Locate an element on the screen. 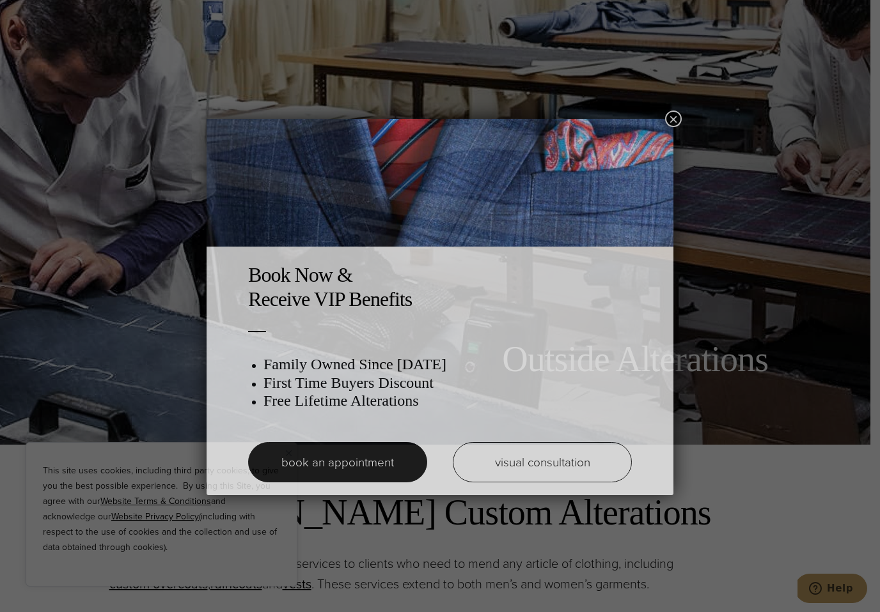  span: Help is located at coordinates (42, 15).